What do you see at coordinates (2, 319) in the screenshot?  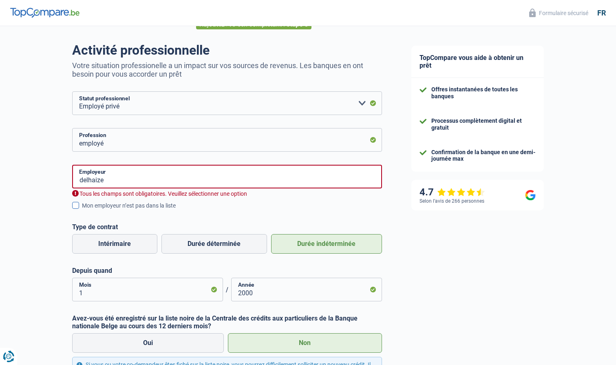 I see `img: Advertisement` at bounding box center [2, 319].